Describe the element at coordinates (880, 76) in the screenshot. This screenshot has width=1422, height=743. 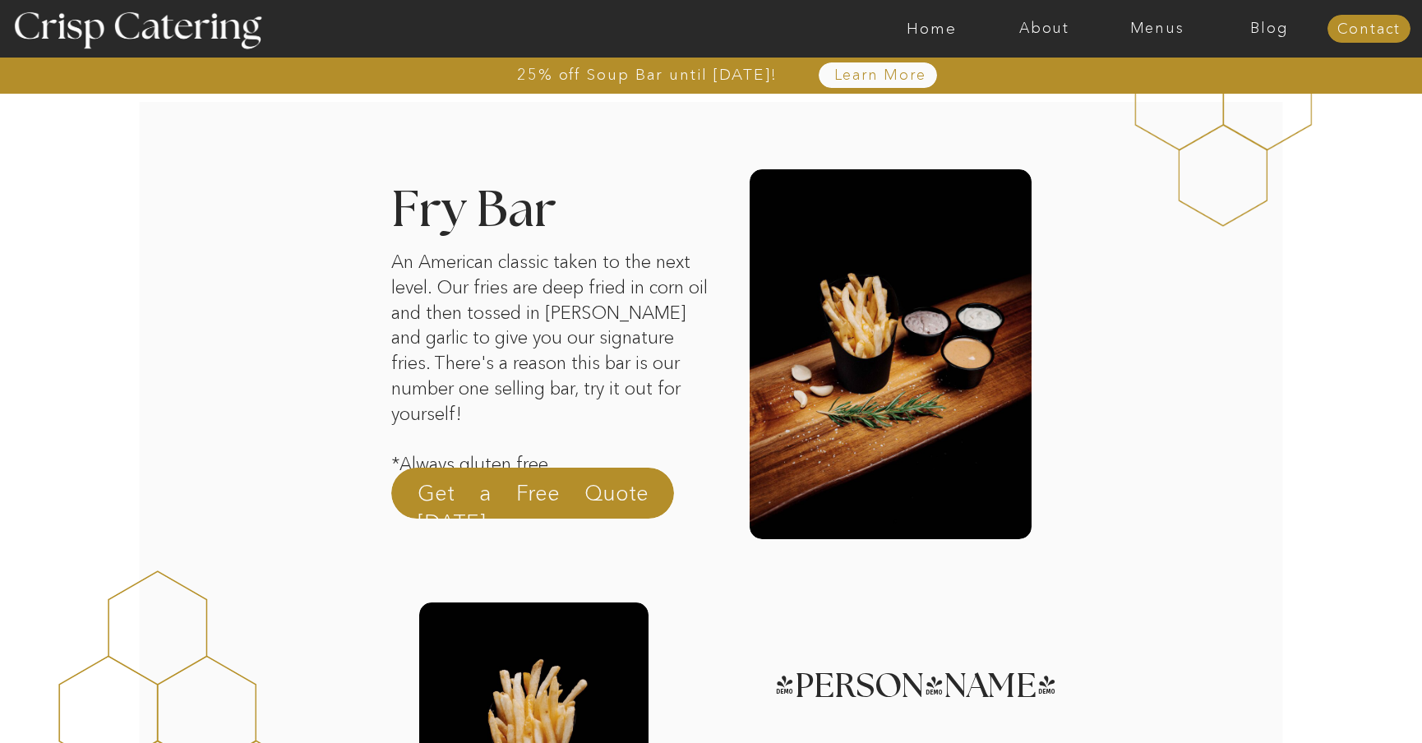
I see `a: Learn More` at that location.